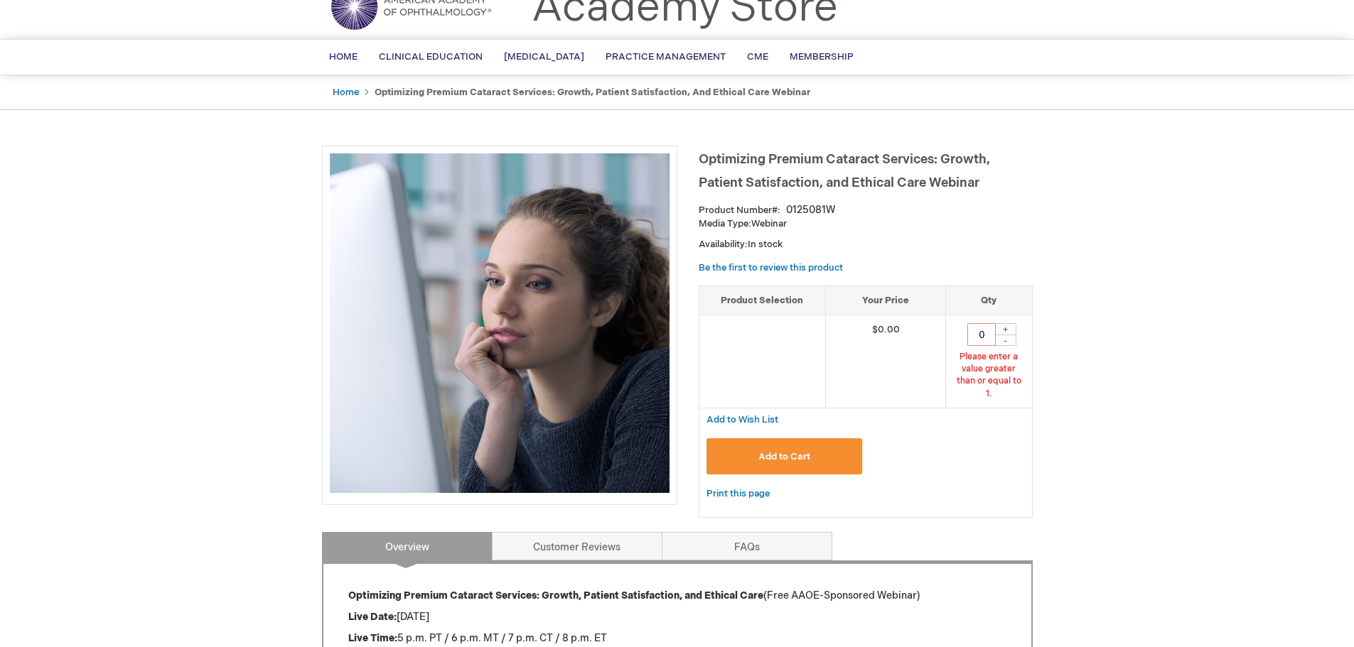 Image resolution: width=1354 pixels, height=647 pixels. What do you see at coordinates (885, 301) in the screenshot?
I see `th: Your Price` at bounding box center [885, 301].